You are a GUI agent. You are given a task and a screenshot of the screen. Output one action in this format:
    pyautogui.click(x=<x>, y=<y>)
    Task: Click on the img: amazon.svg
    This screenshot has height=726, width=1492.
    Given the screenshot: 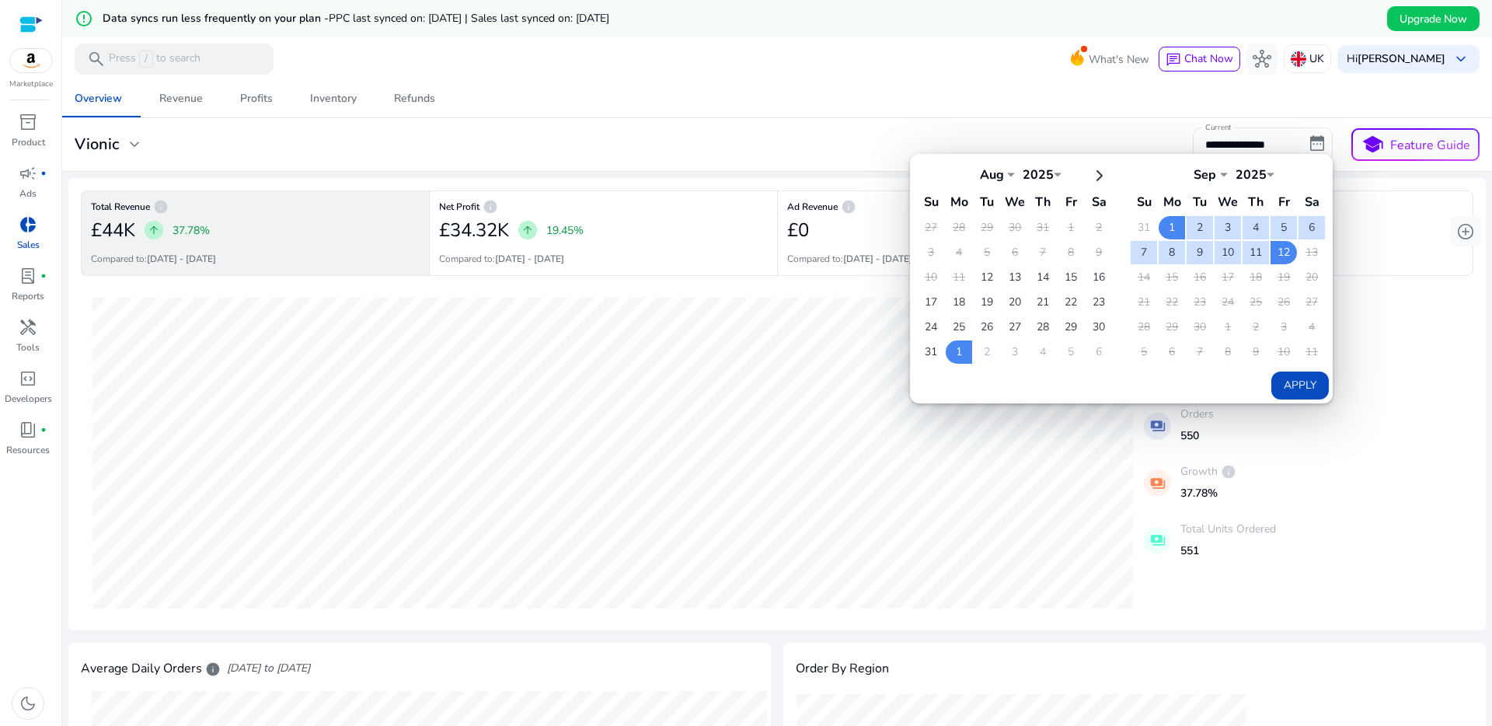 What is the action you would take?
    pyautogui.click(x=31, y=61)
    